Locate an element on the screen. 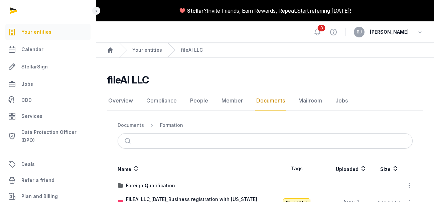 The image size is (434, 202). button: Submit is located at coordinates (128, 141).